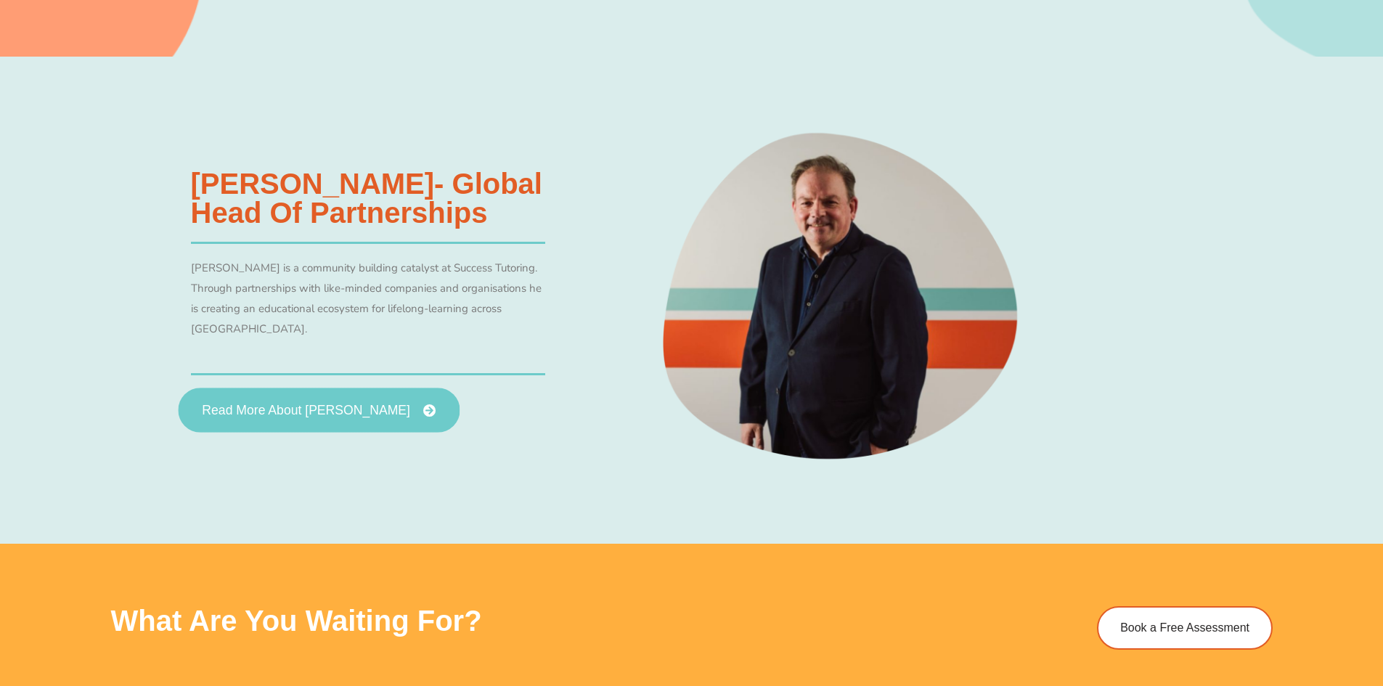 The image size is (1383, 686). What do you see at coordinates (570, 621) in the screenshot?
I see `h3: What are you waiting for?` at bounding box center [570, 621].